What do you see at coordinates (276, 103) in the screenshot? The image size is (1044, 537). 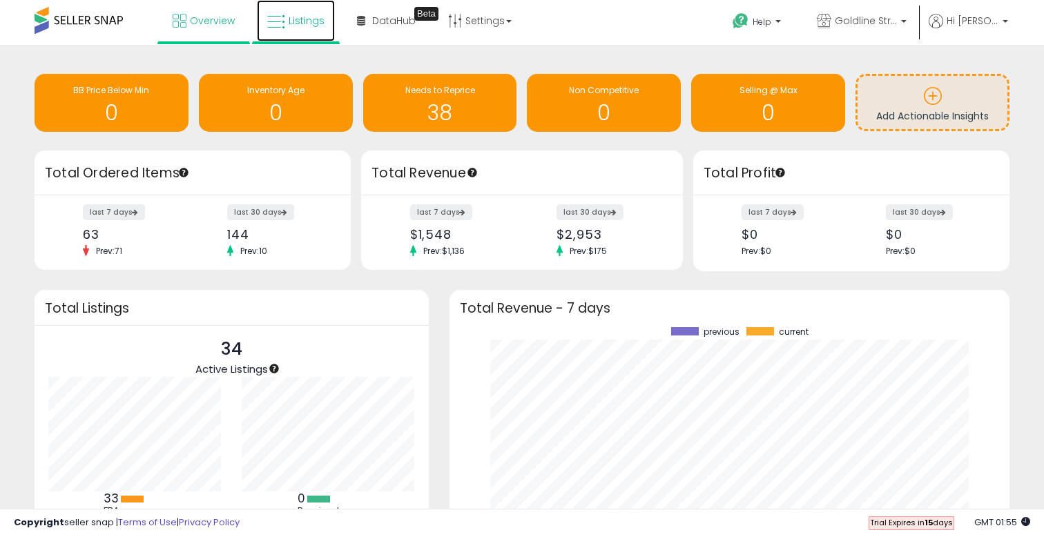 I see `a: Inventory Age 0` at bounding box center [276, 103].